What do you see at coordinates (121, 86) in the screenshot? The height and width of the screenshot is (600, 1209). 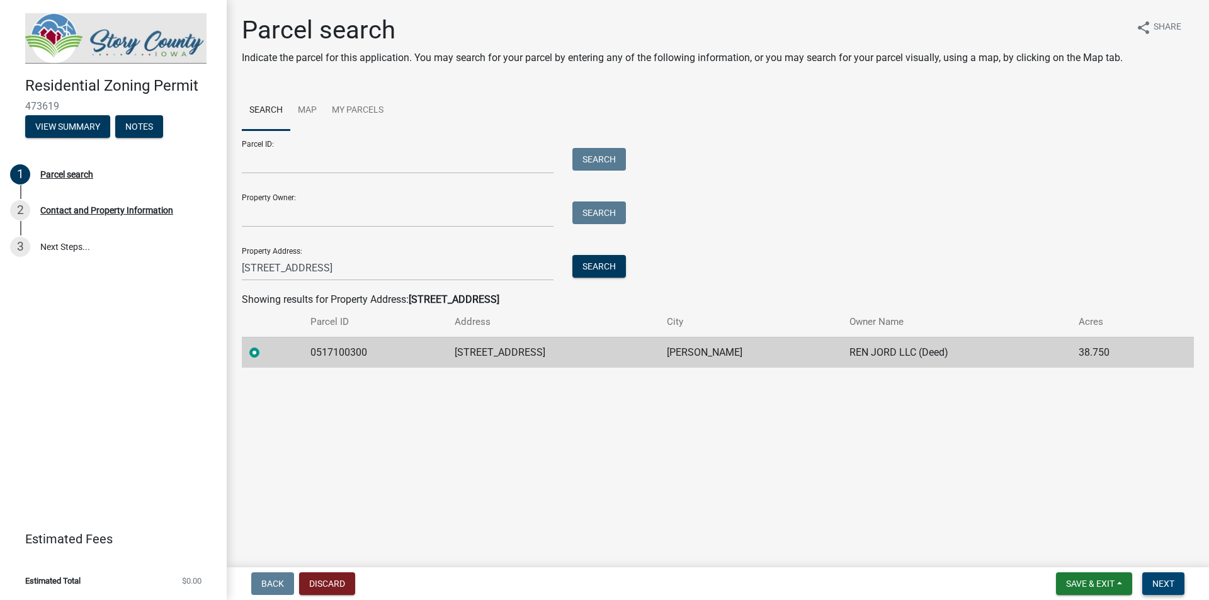 I see `h4: Residential Zoning Permit` at bounding box center [121, 86].